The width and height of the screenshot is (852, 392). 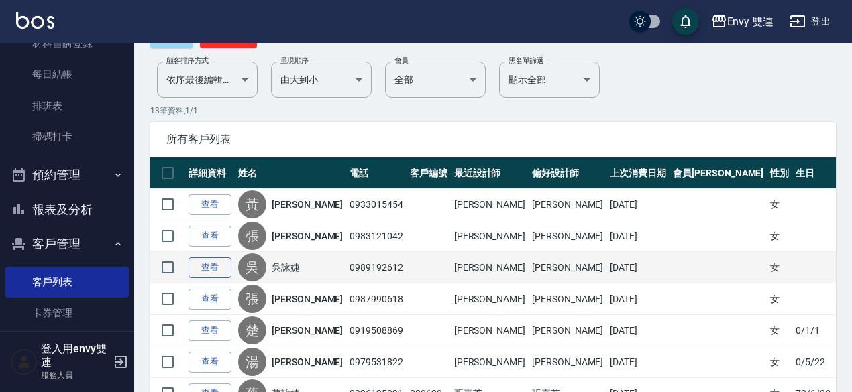 What do you see at coordinates (67, 74) in the screenshot?
I see `a: 每日結帳` at bounding box center [67, 74].